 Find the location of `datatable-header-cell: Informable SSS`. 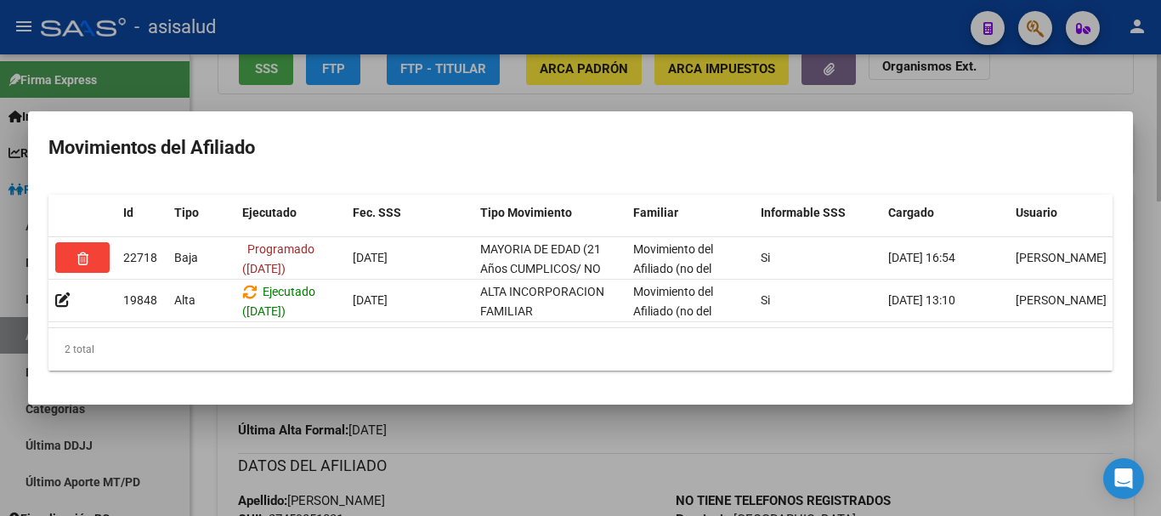

datatable-header-cell: Informable SSS is located at coordinates (817, 212).